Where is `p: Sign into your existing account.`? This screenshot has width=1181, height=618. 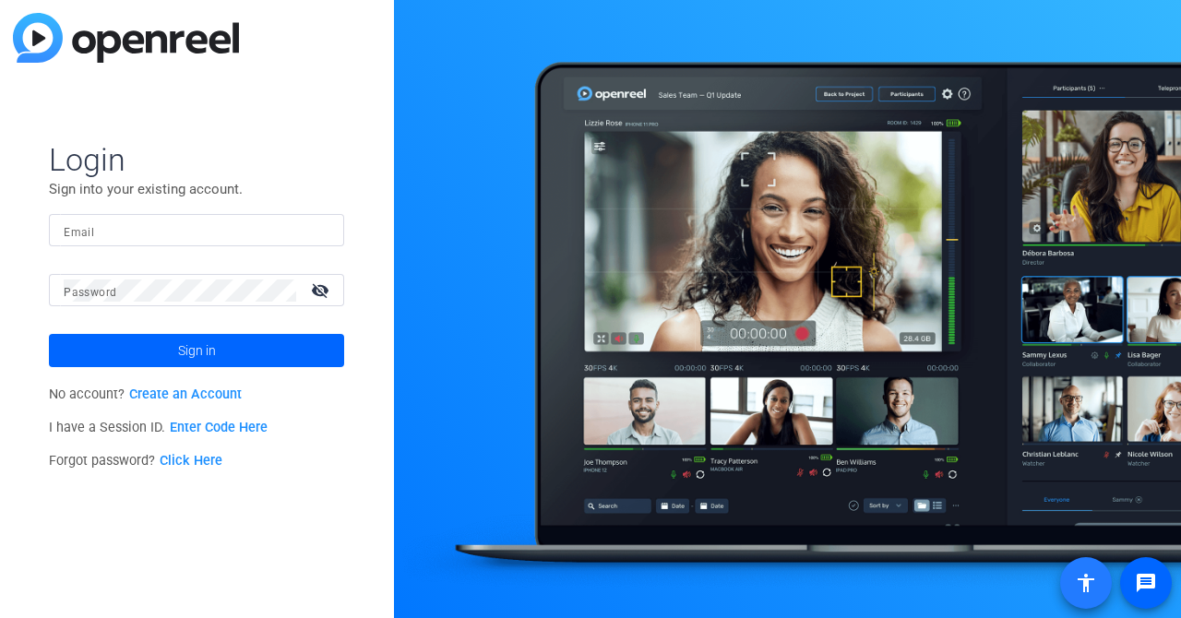 p: Sign into your existing account. is located at coordinates (197, 189).